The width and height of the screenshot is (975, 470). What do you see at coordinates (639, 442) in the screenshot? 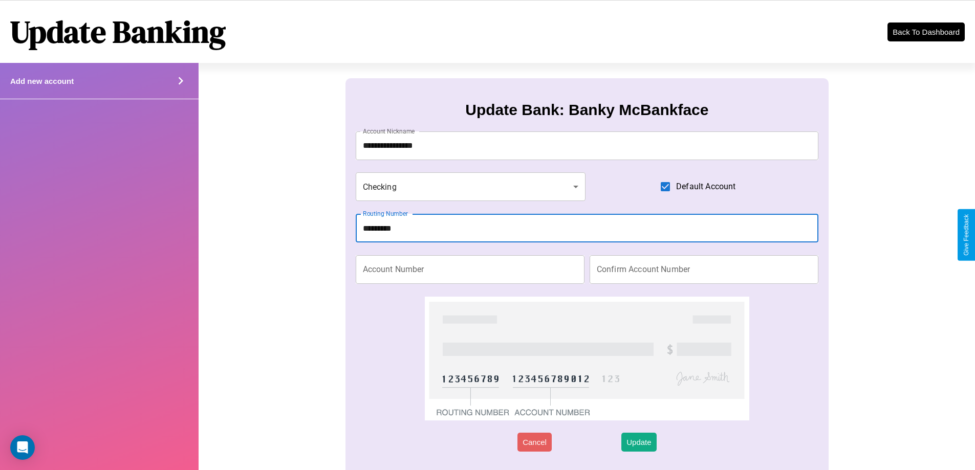
I see `button: Update` at bounding box center [639, 442].